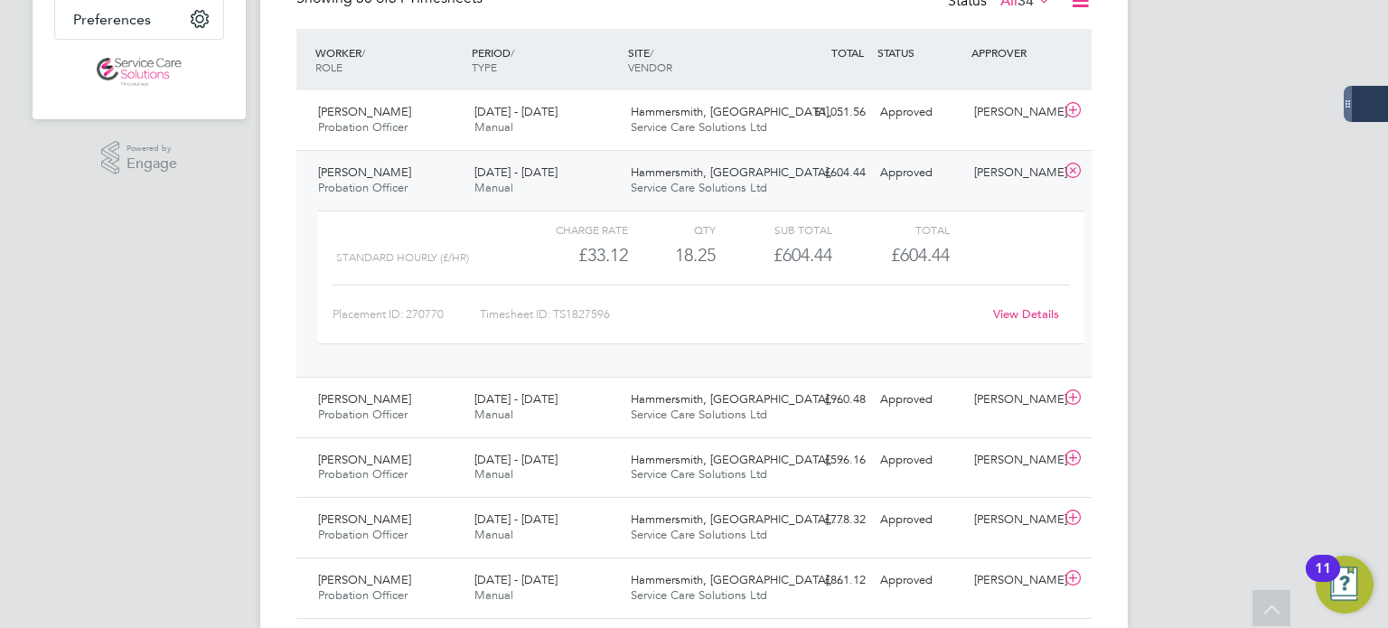 This screenshot has width=1388, height=628. Describe the element at coordinates (671, 229) in the screenshot. I see `div: QTY` at that location.